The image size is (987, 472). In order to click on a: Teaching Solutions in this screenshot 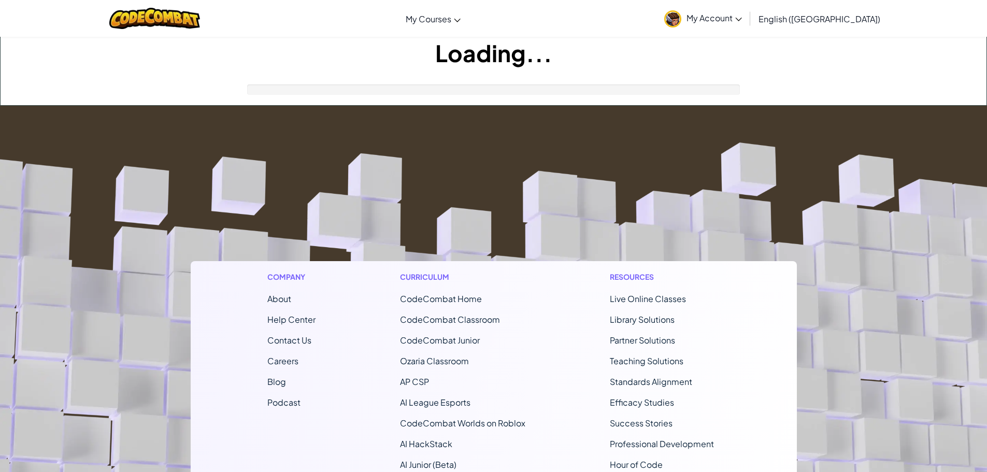, I will do `click(647, 361)`.